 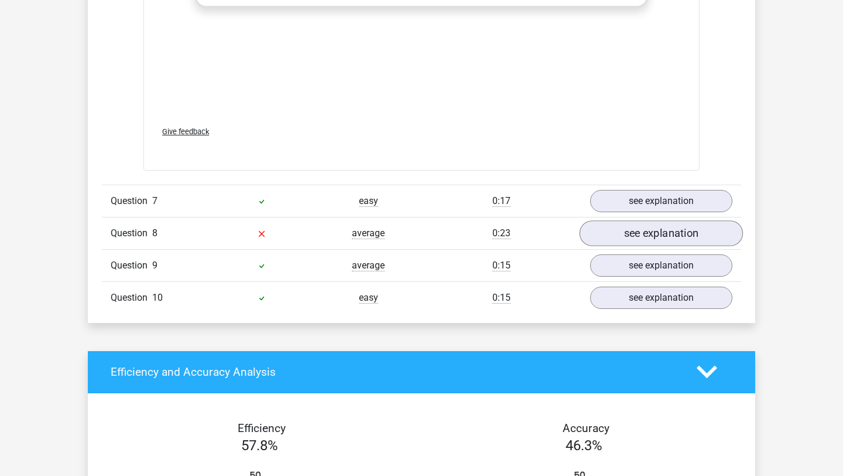 What do you see at coordinates (262, 428) in the screenshot?
I see `h4: Efficiency` at bounding box center [262, 428].